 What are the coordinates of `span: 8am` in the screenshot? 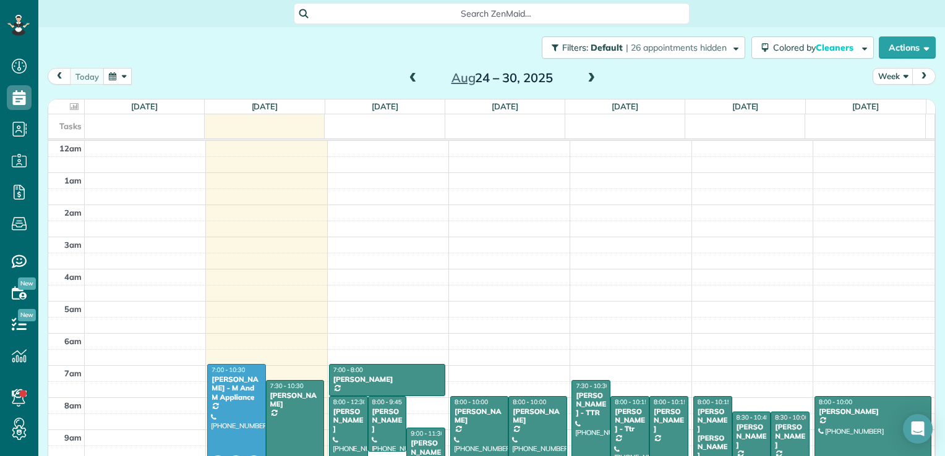 It's located at (73, 406).